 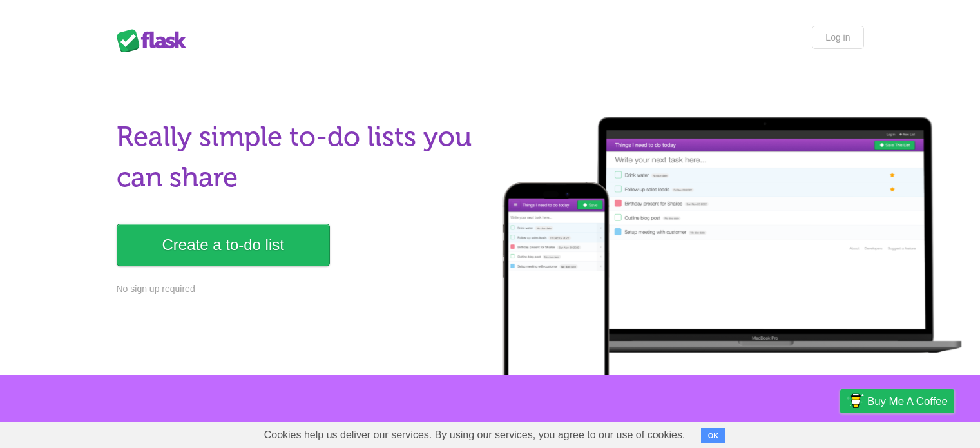 What do you see at coordinates (897, 401) in the screenshot?
I see `a: Buy me a coffee` at bounding box center [897, 401].